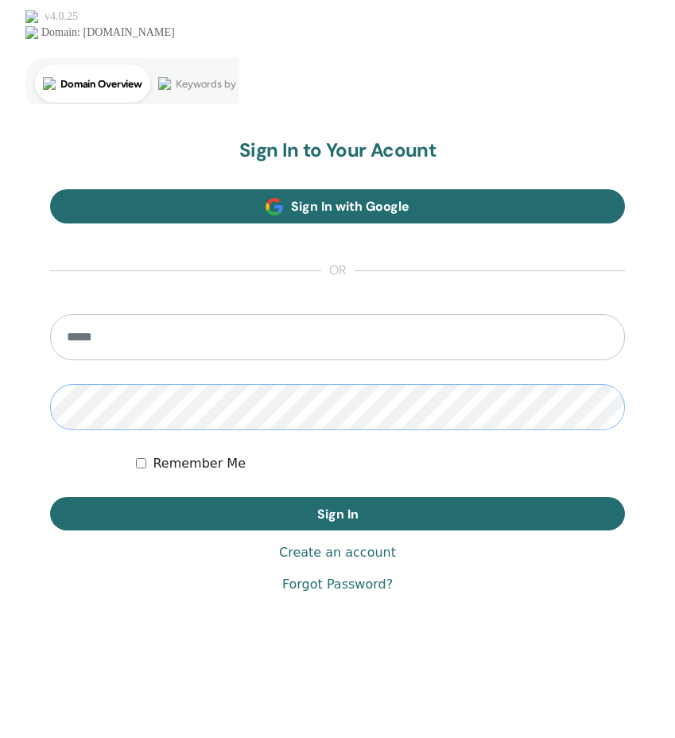 The width and height of the screenshot is (675, 738). Describe the element at coordinates (199, 464) in the screenshot. I see `label: Remember Me` at that location.